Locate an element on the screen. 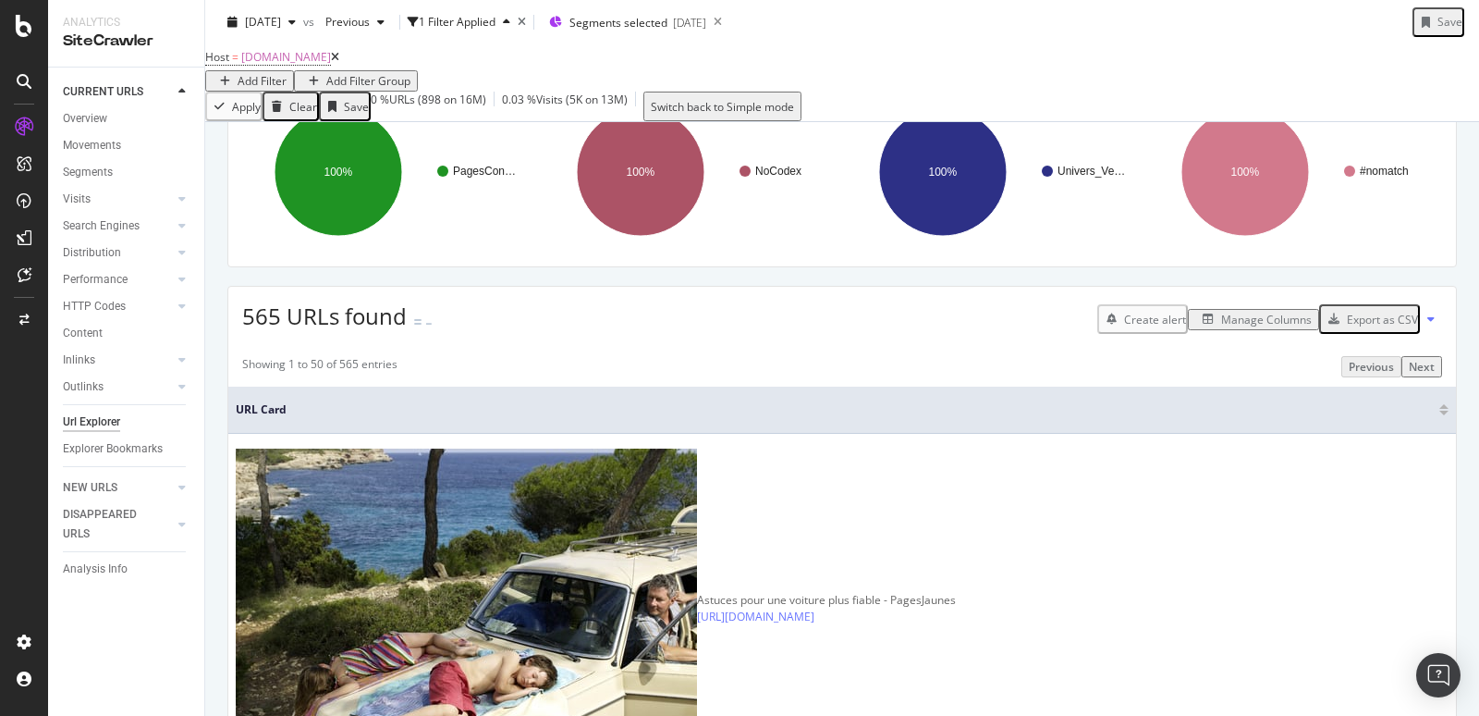 The width and height of the screenshot is (1479, 716). div: Movements is located at coordinates (92, 145).